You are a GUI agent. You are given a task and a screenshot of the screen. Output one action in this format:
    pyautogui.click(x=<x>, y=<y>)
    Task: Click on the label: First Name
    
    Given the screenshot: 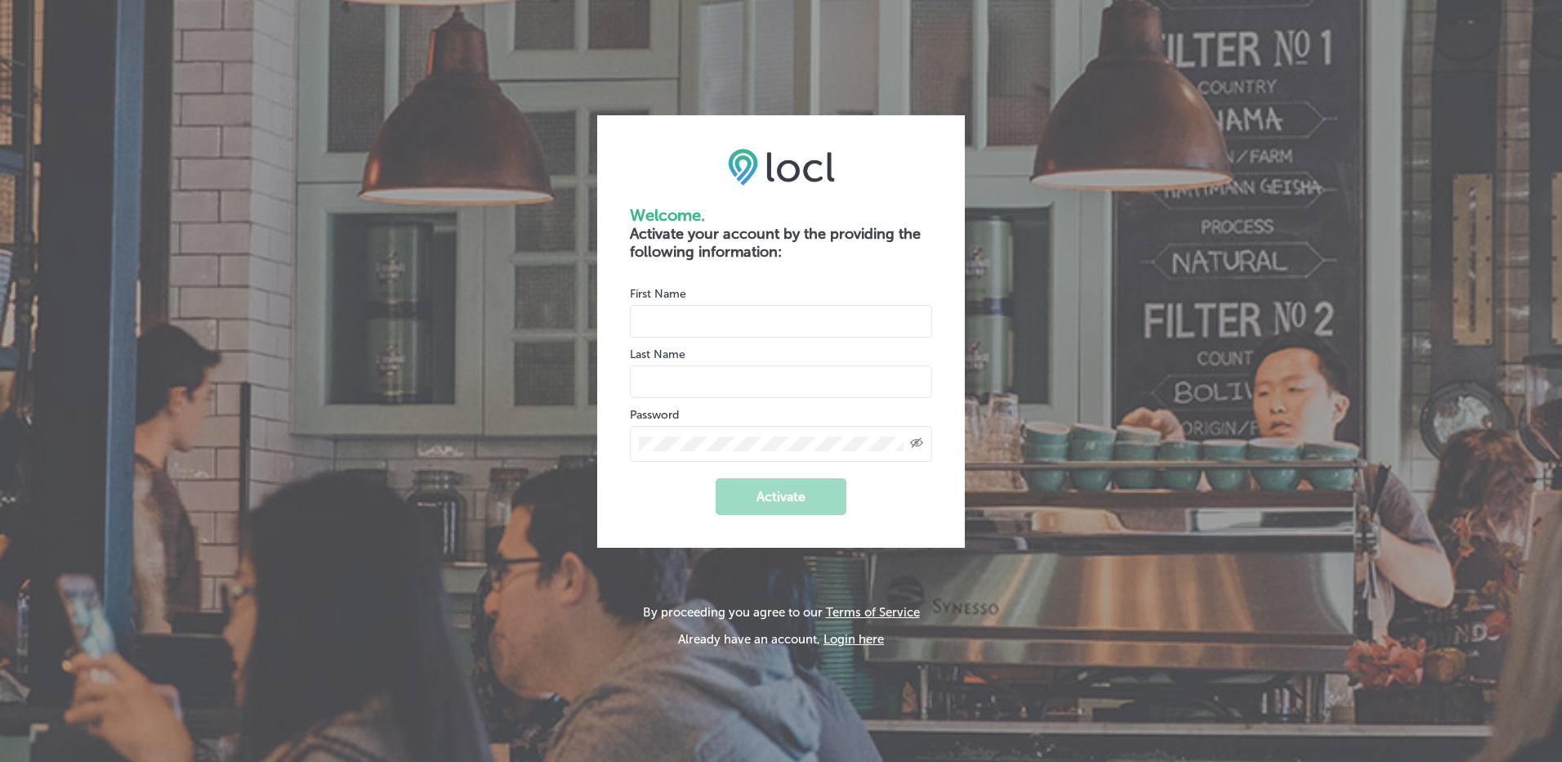 What is the action you would take?
    pyautogui.click(x=658, y=293)
    